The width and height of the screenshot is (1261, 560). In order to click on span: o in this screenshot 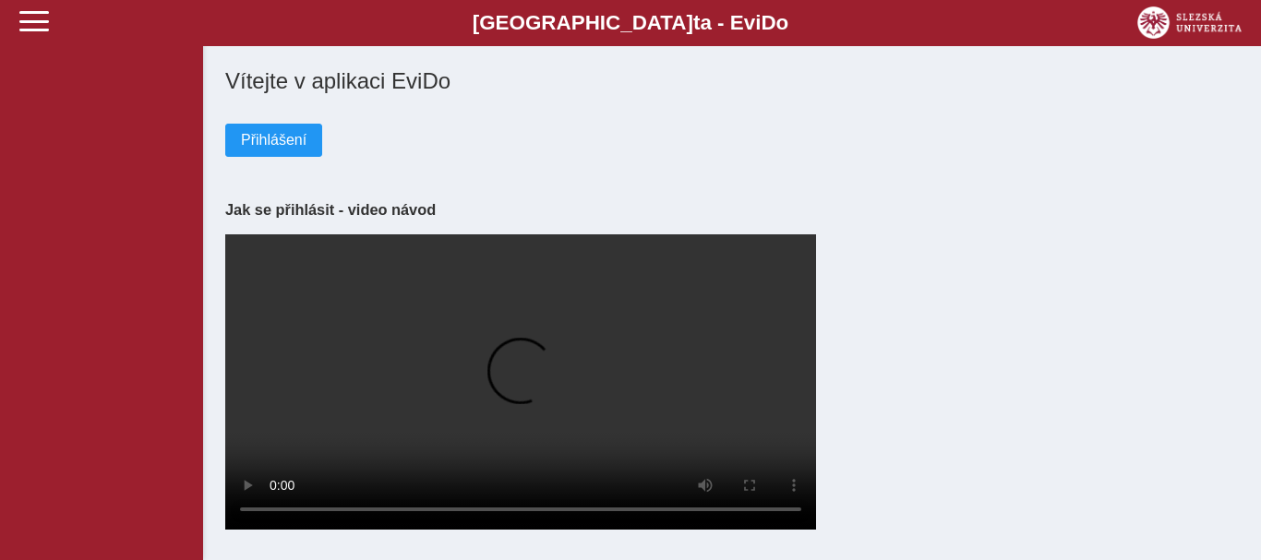, I will do `click(783, 22)`.